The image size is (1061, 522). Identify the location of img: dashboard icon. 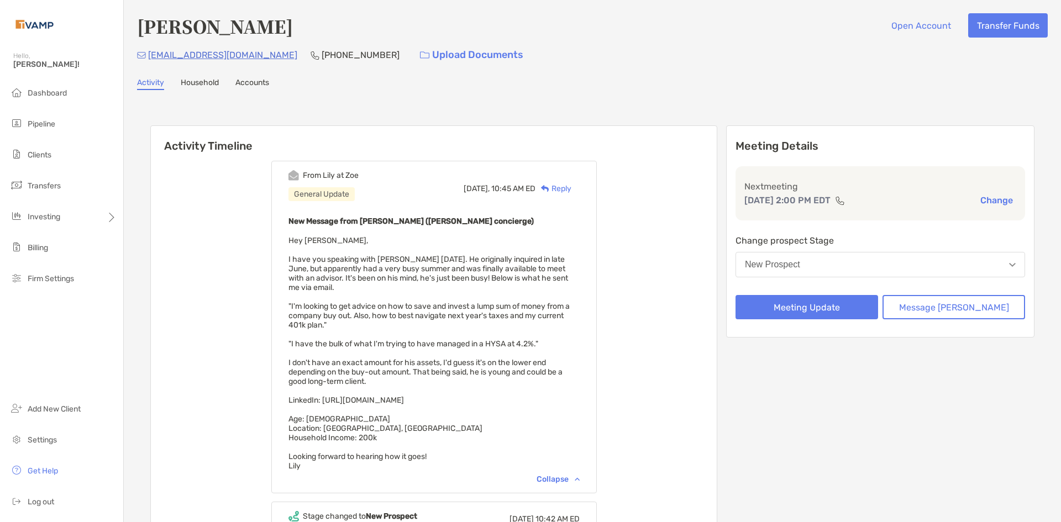
(17, 92).